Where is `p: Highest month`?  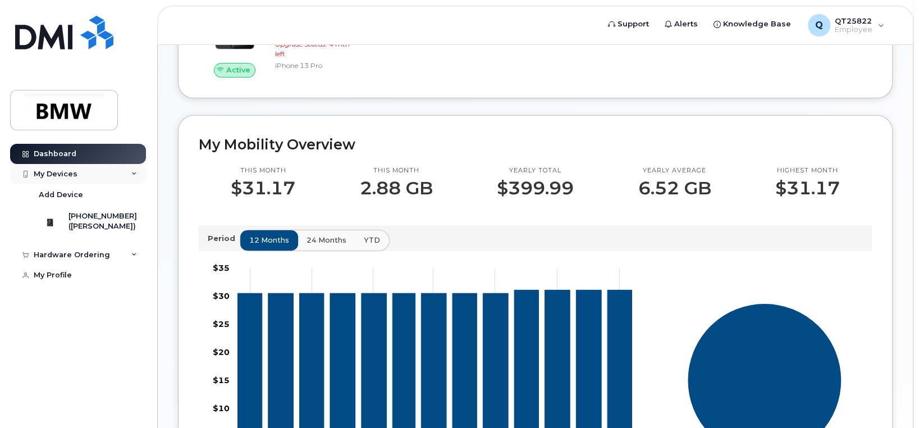 p: Highest month is located at coordinates (807, 171).